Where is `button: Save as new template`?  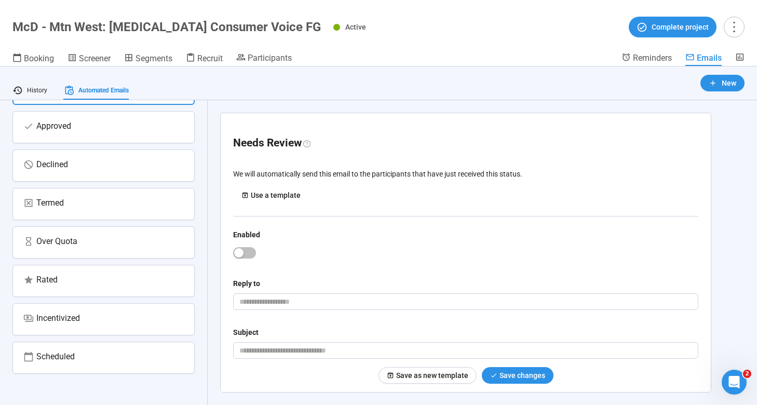 button: Save as new template is located at coordinates (427, 375).